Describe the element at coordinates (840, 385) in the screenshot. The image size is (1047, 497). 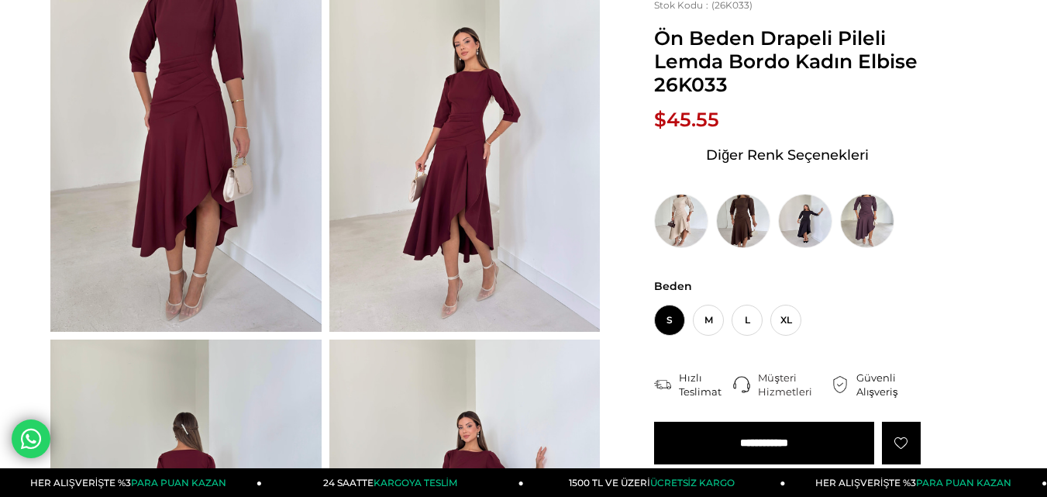
I see `img: security.png` at that location.